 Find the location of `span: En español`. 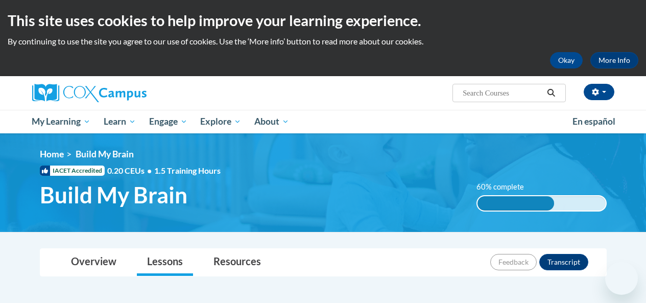

span: En español is located at coordinates (594, 121).